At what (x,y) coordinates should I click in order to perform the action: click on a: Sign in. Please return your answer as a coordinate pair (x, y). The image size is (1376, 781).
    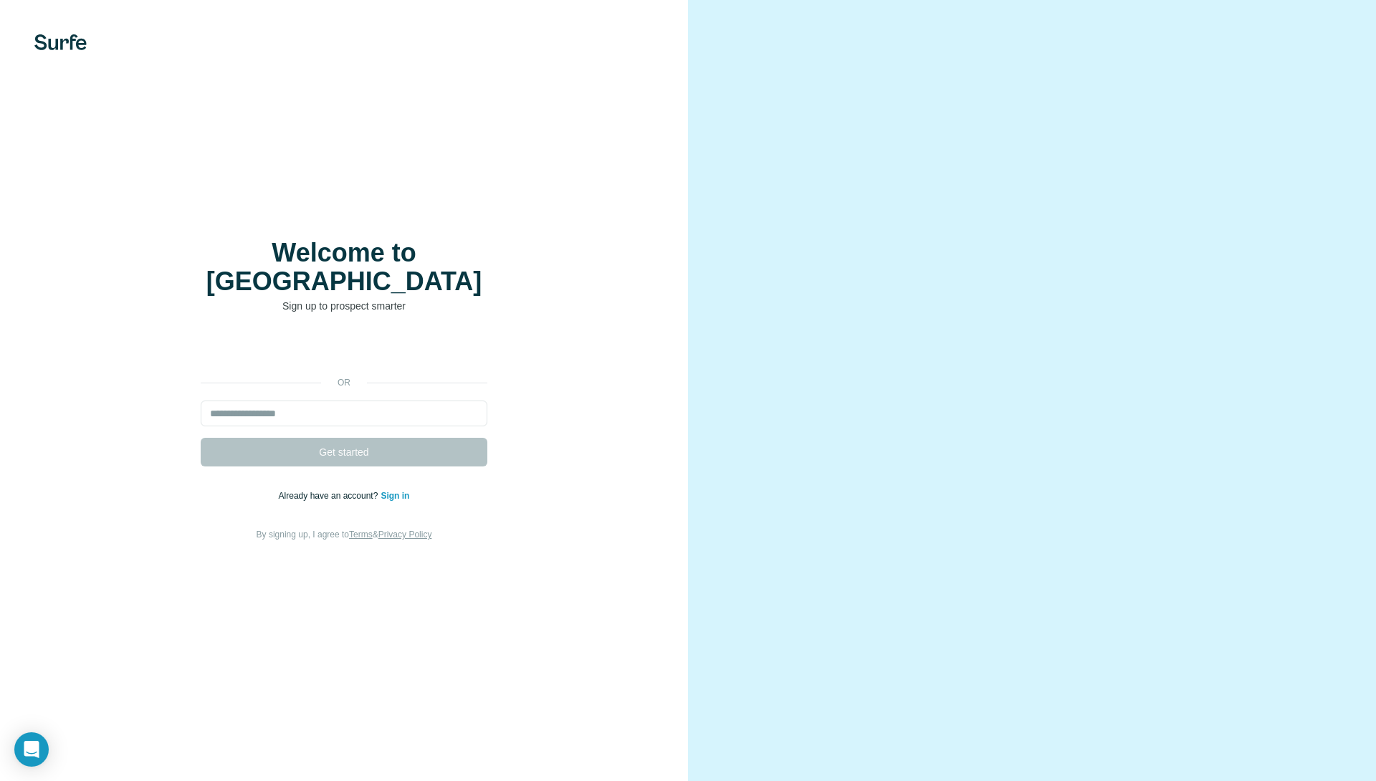
    Looking at the image, I should click on (395, 496).